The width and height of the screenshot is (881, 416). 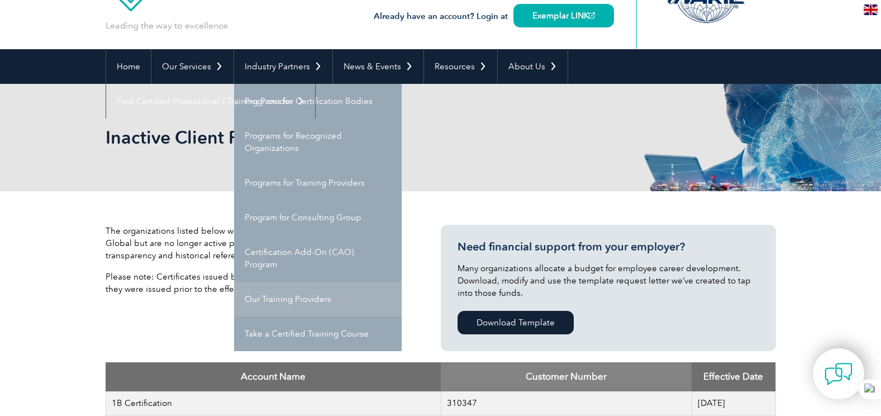 I want to click on a: Take a Certified Training Course, so click(x=318, y=334).